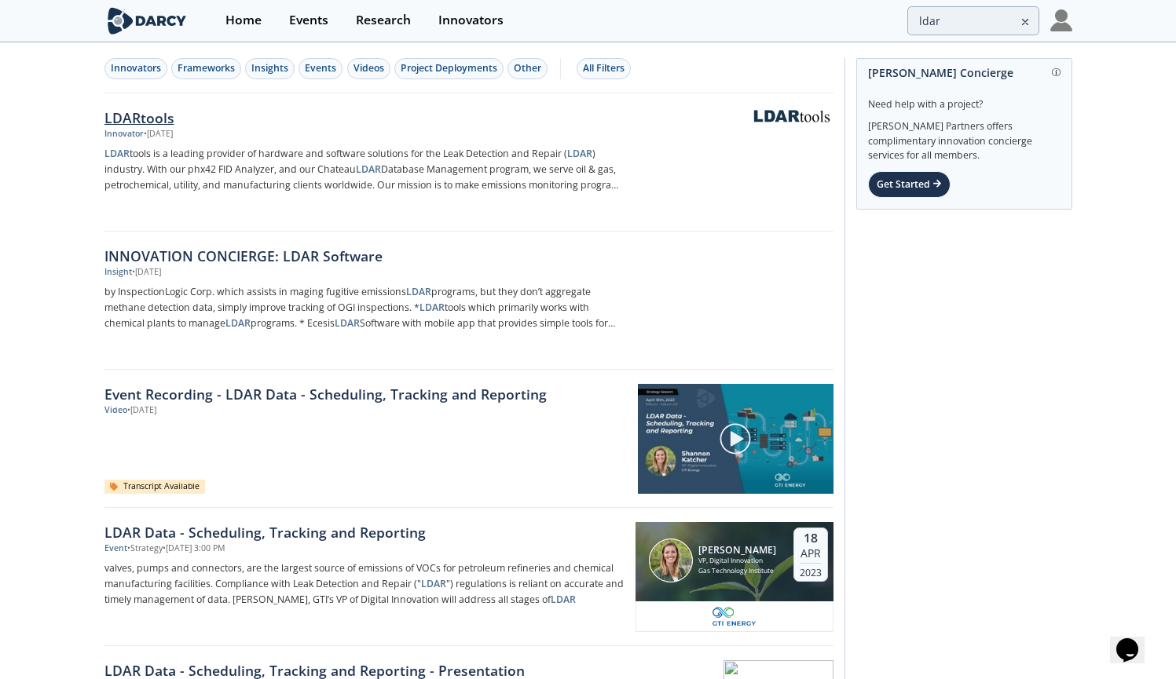  Describe the element at coordinates (737, 571) in the screenshot. I see `div: Gas Technology Institute` at that location.